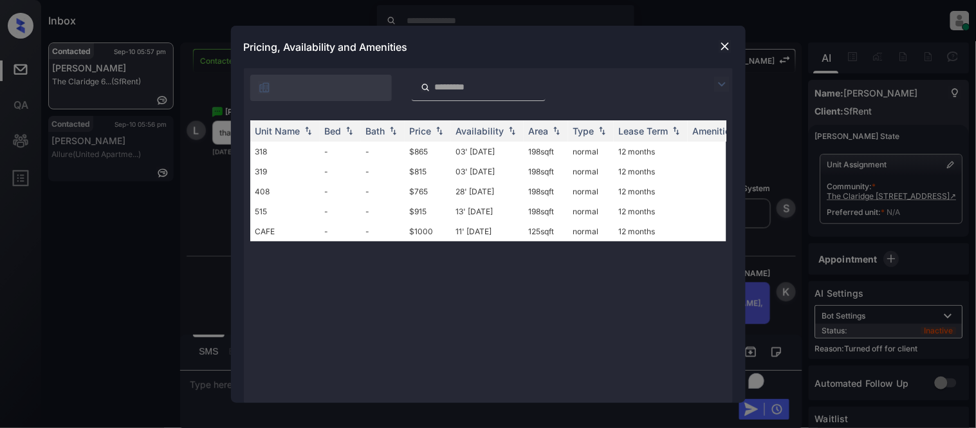 The width and height of the screenshot is (976, 428). What do you see at coordinates (376, 131) in the screenshot?
I see `div: Bath` at bounding box center [376, 131].